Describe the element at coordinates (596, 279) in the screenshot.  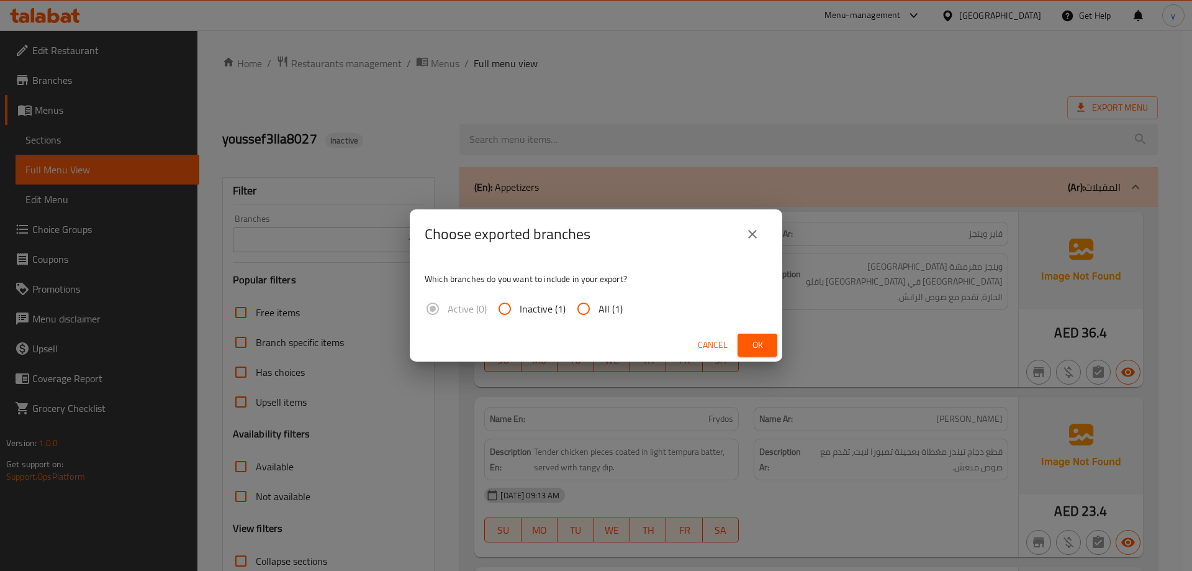
I see `p: Which branches do you want to include in your export?` at that location.